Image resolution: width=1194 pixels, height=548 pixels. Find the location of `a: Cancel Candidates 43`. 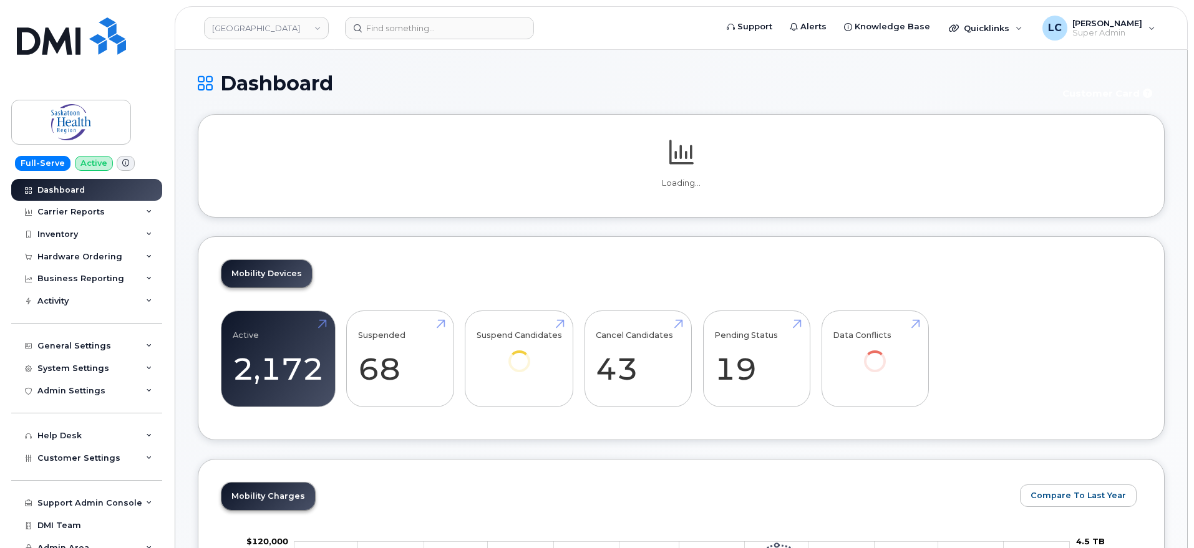

a: Cancel Candidates 43 is located at coordinates (638, 359).